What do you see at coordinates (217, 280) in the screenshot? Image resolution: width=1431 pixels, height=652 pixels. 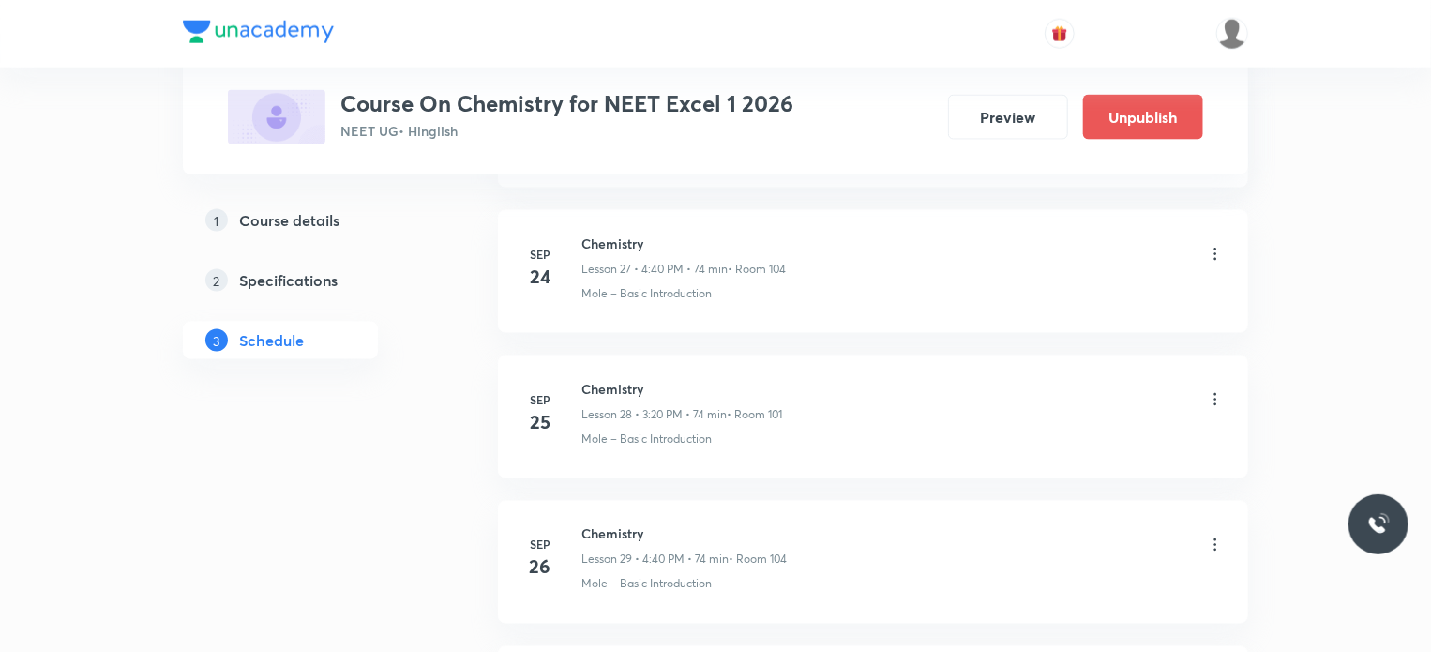 I see `p: 2` at bounding box center [217, 280].